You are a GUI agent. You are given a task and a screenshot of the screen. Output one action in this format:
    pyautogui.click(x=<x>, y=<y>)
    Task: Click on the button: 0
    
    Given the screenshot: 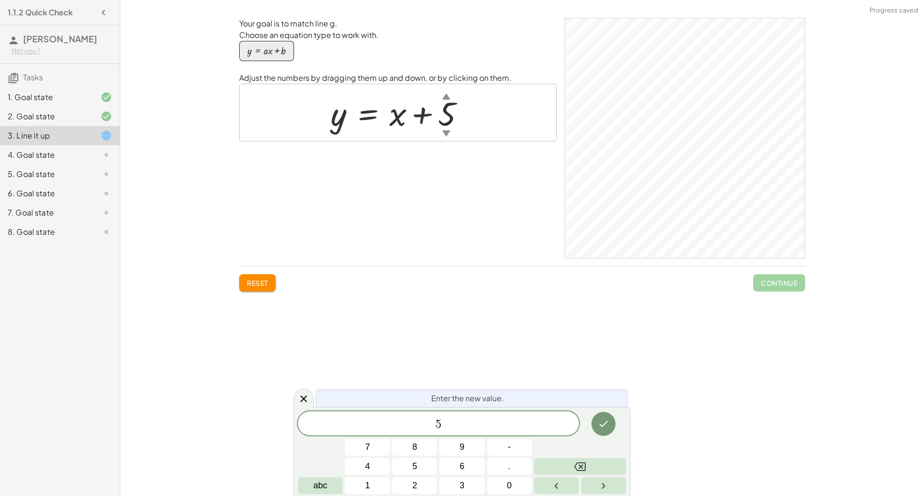 What is the action you would take?
    pyautogui.click(x=509, y=486)
    